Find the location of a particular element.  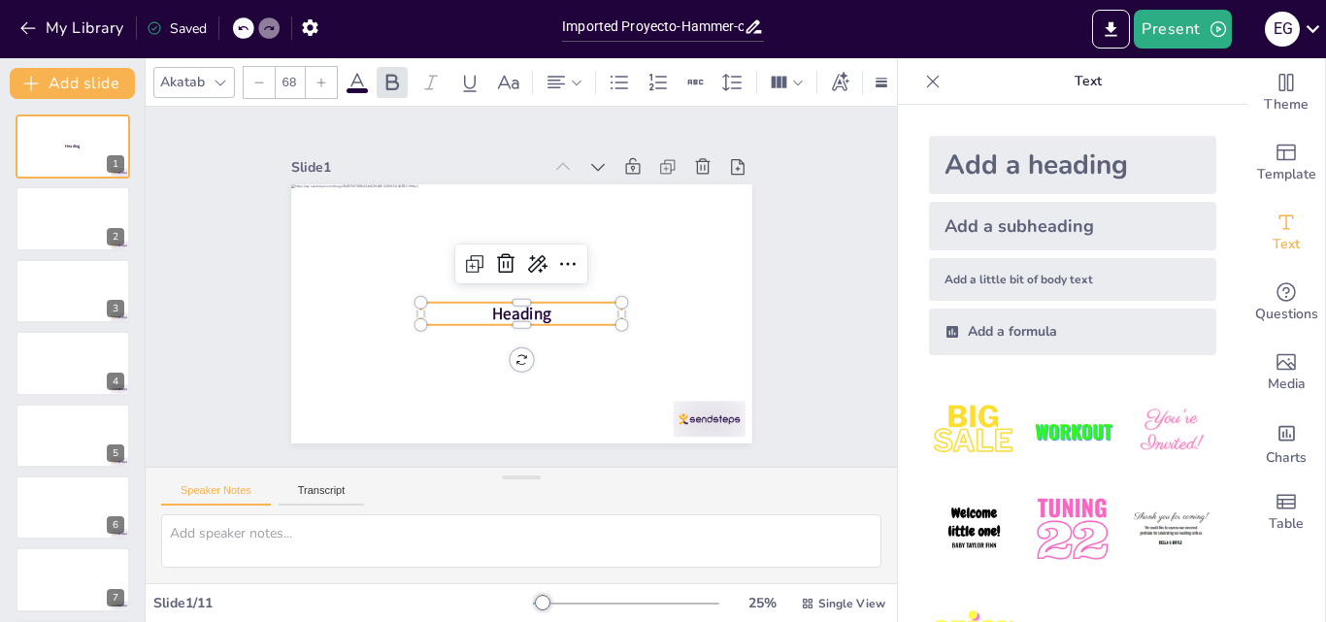

button: Present is located at coordinates (1182, 29).